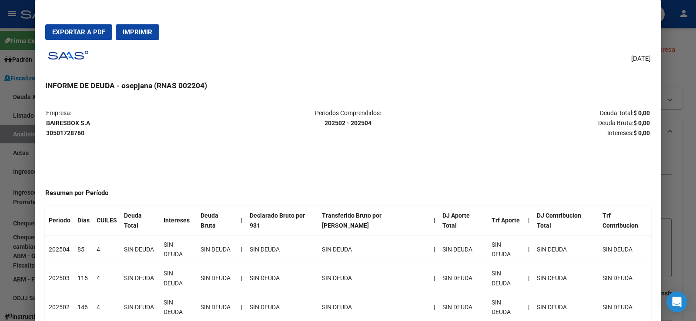 This screenshot has height=321, width=696. Describe the element at coordinates (217, 221) in the screenshot. I see `th: Deuda Bruta` at that location.